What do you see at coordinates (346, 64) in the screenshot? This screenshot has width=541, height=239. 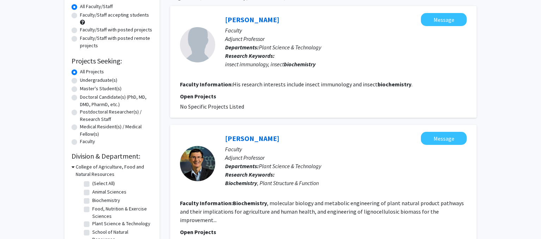 I see `div: insect immunology, insect` at bounding box center [346, 64].